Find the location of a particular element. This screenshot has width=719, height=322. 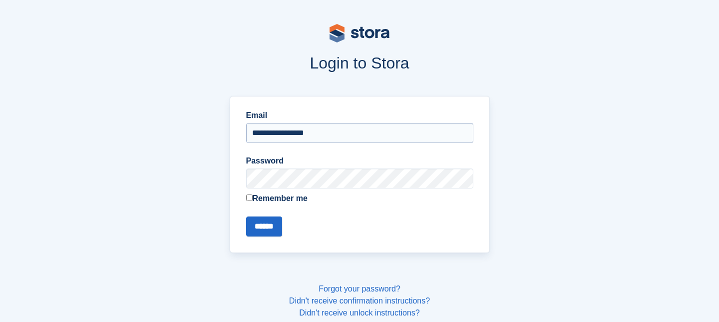

h1: Login to Stora is located at coordinates (360, 63).